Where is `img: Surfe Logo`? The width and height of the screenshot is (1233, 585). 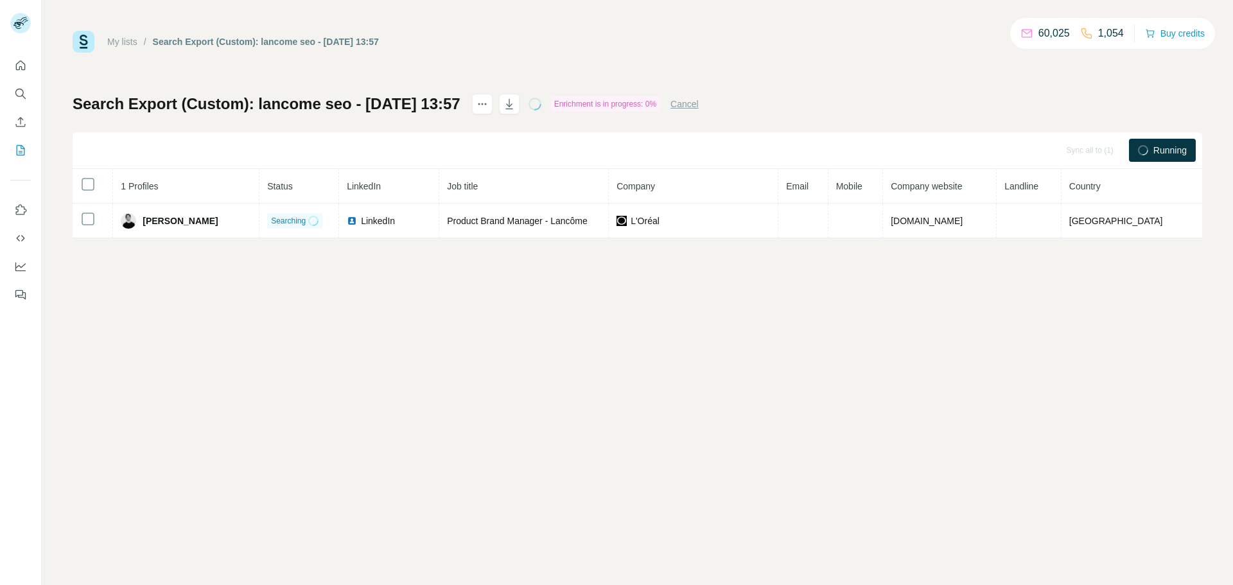 img: Surfe Logo is located at coordinates (84, 42).